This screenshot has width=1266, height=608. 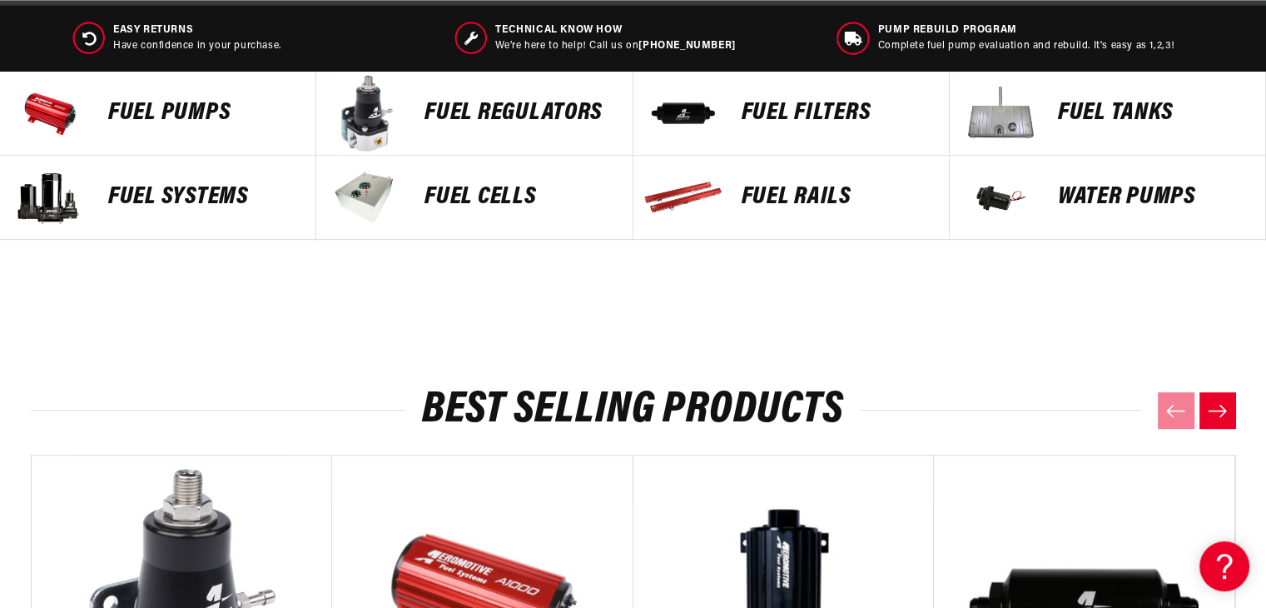 I want to click on button: Next slide, so click(x=1218, y=410).